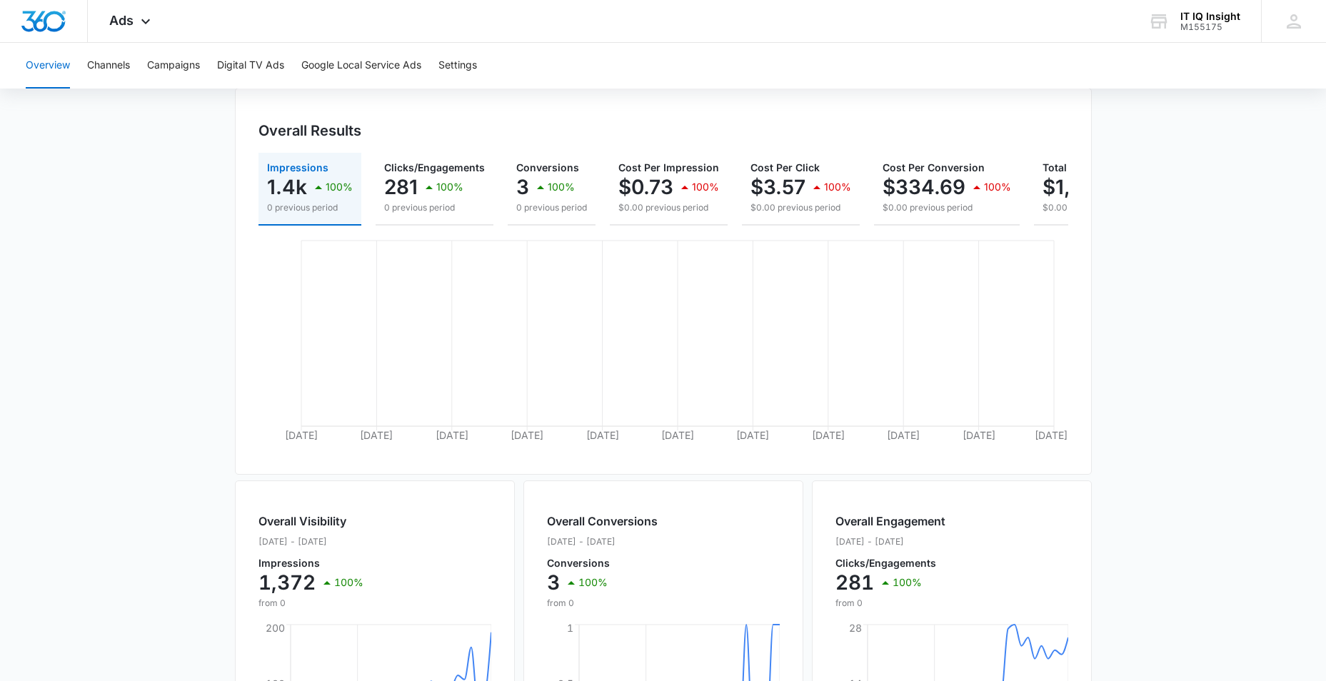  I want to click on button: Digital TV Ads, so click(251, 66).